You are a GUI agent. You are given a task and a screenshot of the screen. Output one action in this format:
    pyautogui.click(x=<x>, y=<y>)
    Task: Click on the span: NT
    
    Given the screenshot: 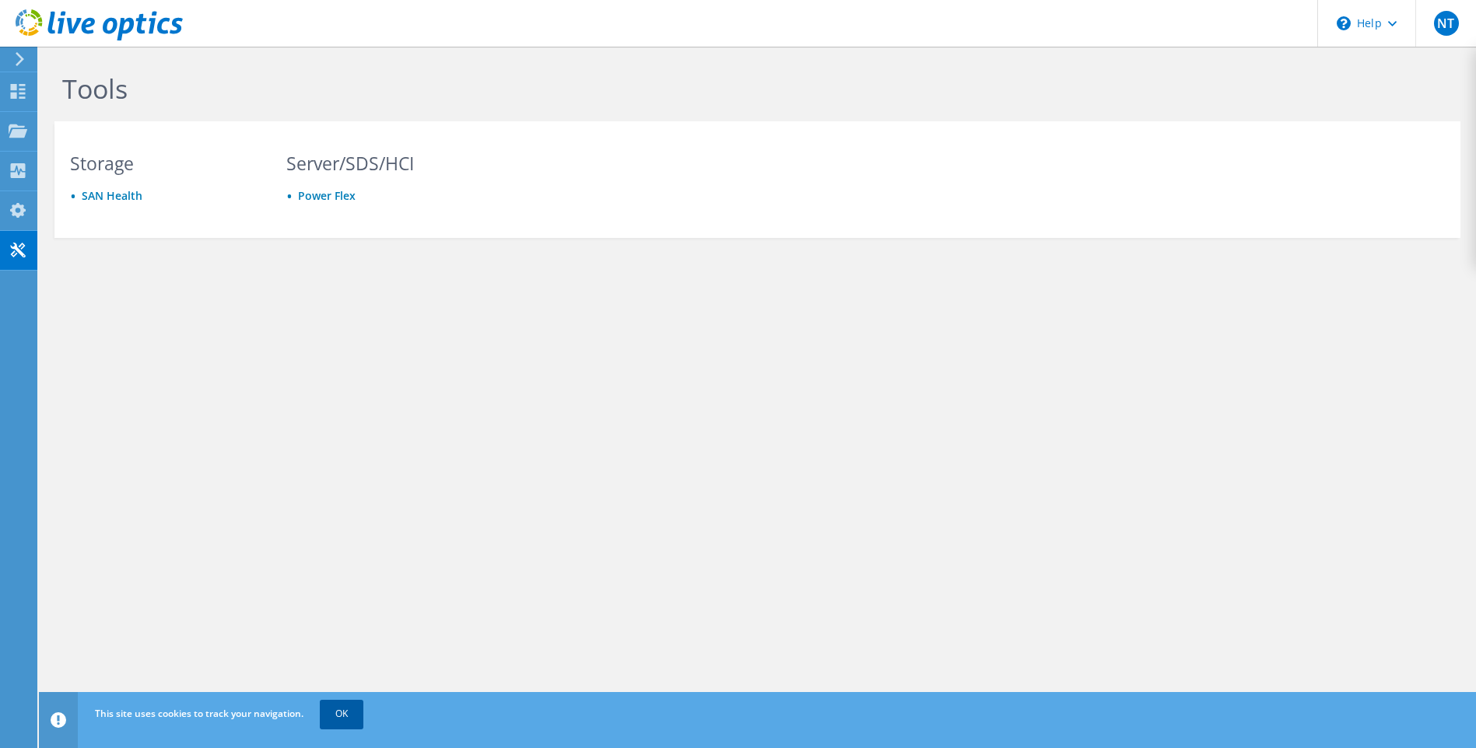 What is the action you would take?
    pyautogui.click(x=1446, y=23)
    